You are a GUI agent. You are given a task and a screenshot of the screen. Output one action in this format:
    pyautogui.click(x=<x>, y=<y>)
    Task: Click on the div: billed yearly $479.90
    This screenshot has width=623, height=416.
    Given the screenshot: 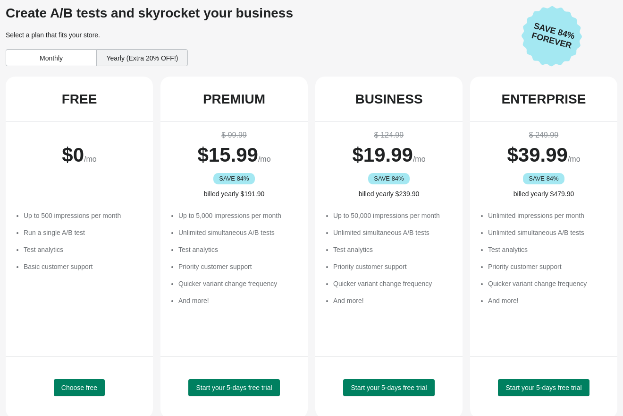 What is the action you would take?
    pyautogui.click(x=544, y=194)
    